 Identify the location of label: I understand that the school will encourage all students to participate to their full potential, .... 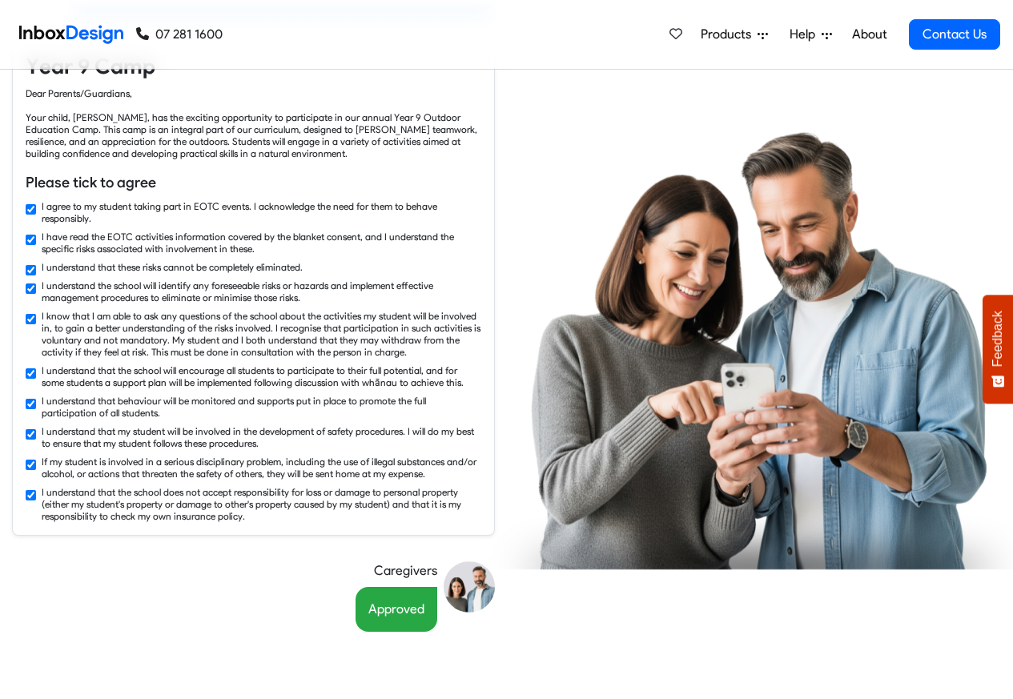
(261, 376).